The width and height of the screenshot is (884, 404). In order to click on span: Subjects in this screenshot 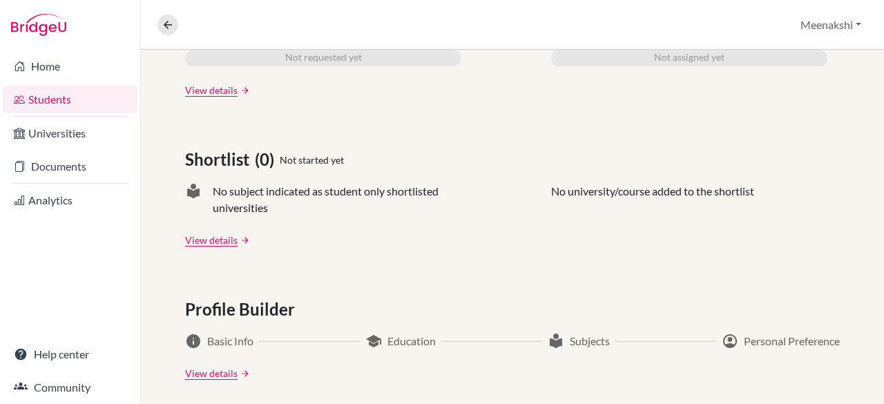, I will do `click(589, 341)`.